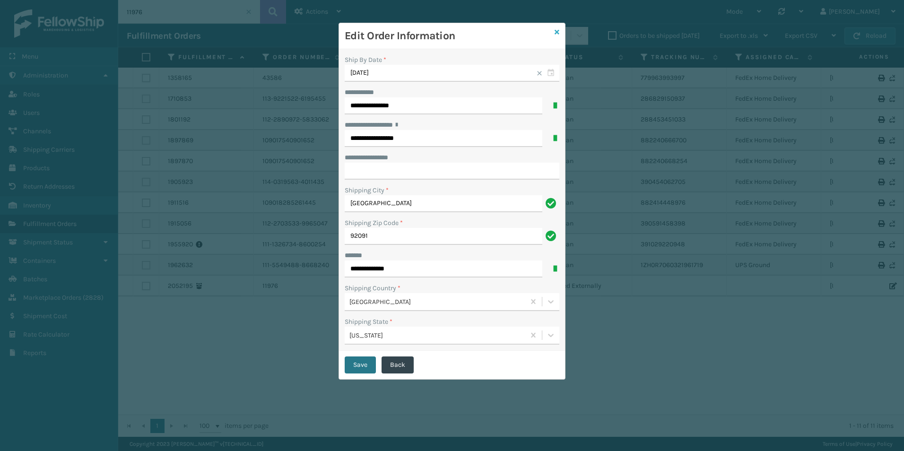  What do you see at coordinates (366, 60) in the screenshot?
I see `label: Ship By Date` at bounding box center [366, 60].